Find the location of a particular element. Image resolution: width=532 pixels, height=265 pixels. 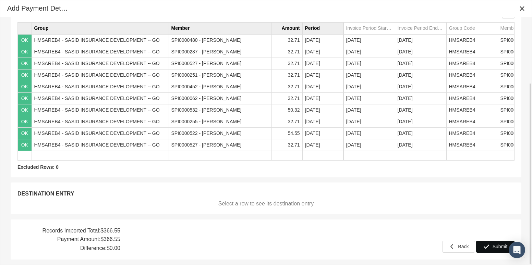

div: Amount is located at coordinates (291, 28).